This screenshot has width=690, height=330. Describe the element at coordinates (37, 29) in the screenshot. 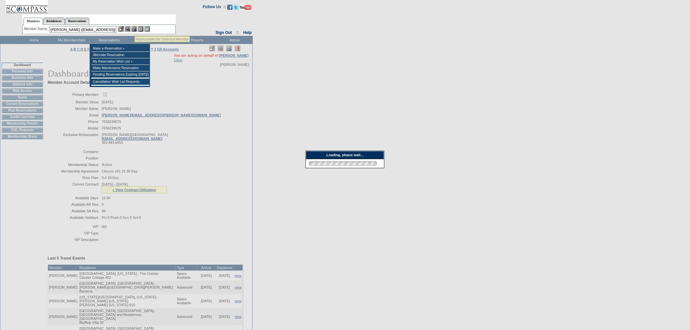

I see `div: Member Name:` at that location.